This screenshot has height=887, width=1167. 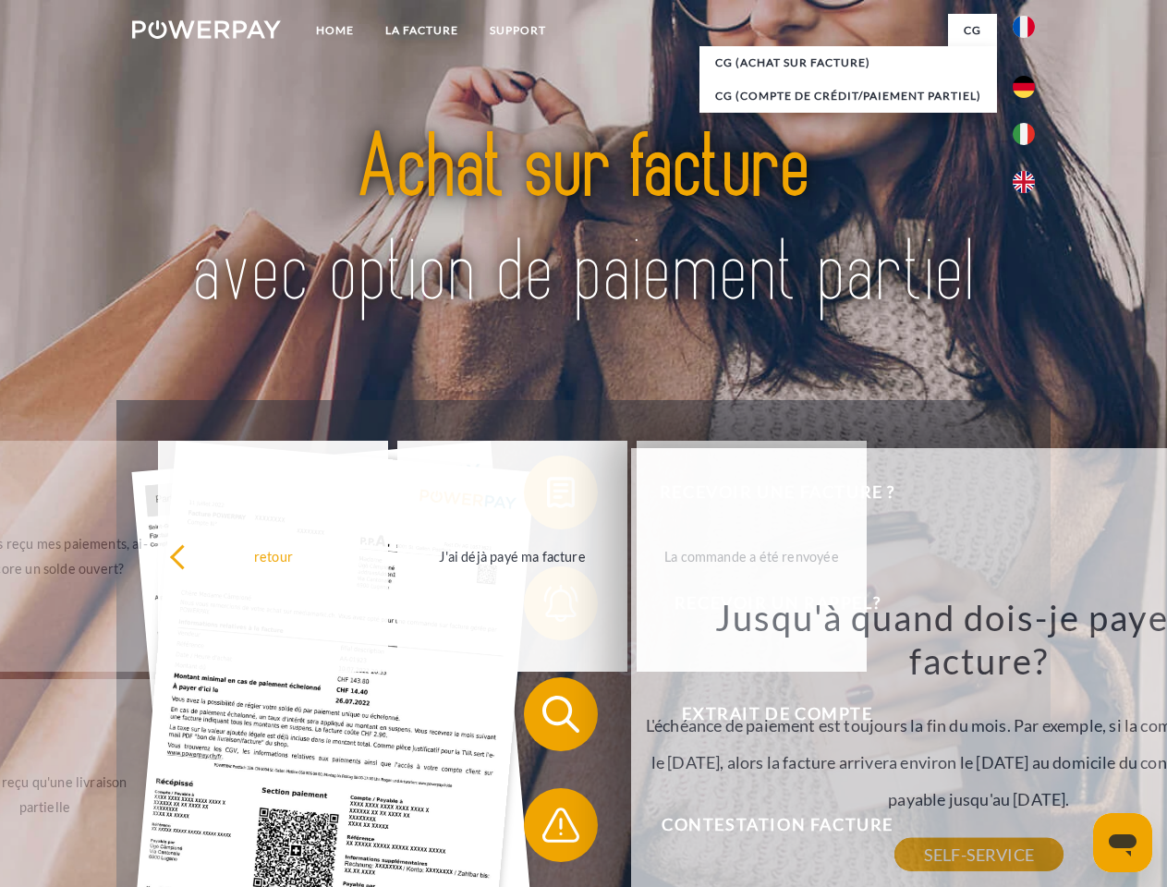 What do you see at coordinates (848, 63) in the screenshot?
I see `a: CG (achat sur facture)` at bounding box center [848, 63].